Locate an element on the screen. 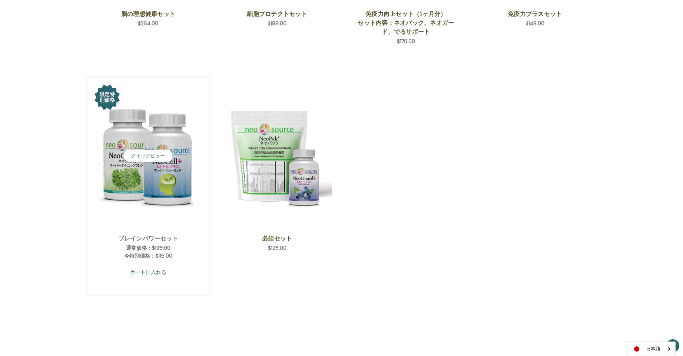  span: $188.00 is located at coordinates (277, 23).